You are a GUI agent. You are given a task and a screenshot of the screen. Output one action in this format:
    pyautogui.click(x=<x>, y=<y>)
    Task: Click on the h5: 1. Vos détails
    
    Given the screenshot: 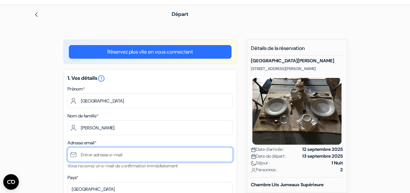 What is the action you would take?
    pyautogui.click(x=150, y=79)
    